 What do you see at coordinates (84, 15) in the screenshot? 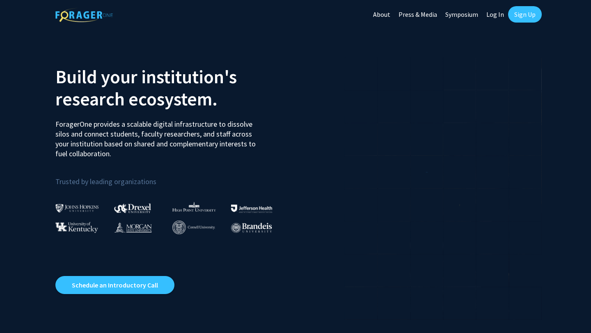
I see `img: ForagerOne Logo` at bounding box center [84, 15].